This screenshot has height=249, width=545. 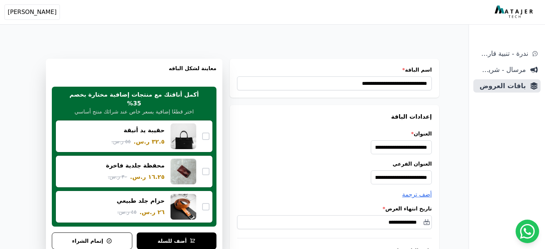 What do you see at coordinates (183, 136) in the screenshot?
I see `img: حقيبة يد أنيقة` at bounding box center [183, 136].